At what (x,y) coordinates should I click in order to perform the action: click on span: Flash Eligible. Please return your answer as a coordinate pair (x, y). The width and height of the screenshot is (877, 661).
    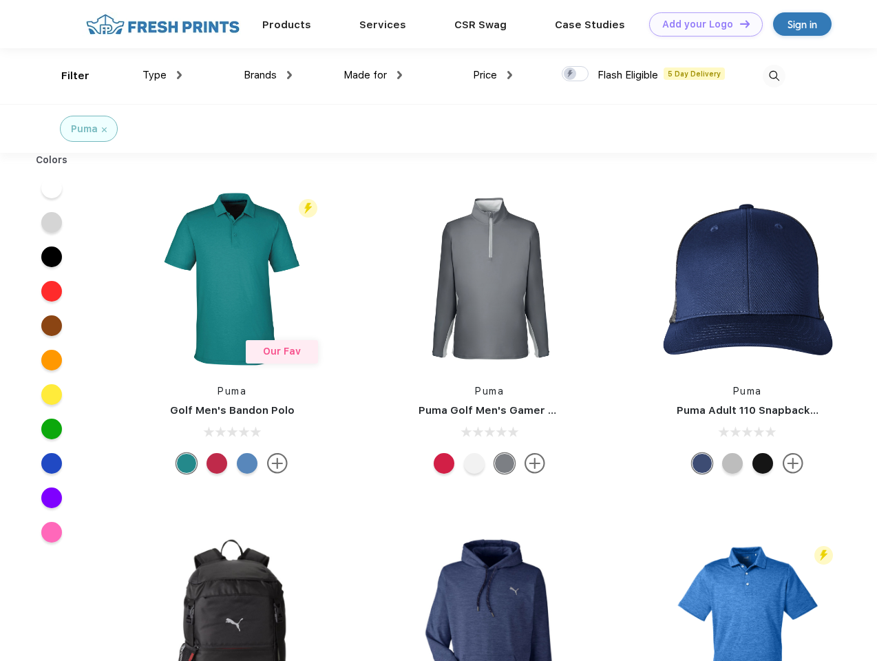
    Looking at the image, I should click on (628, 75).